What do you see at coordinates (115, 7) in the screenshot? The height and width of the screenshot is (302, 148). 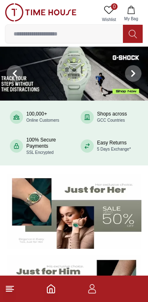 I see `span: 0` at bounding box center [115, 7].